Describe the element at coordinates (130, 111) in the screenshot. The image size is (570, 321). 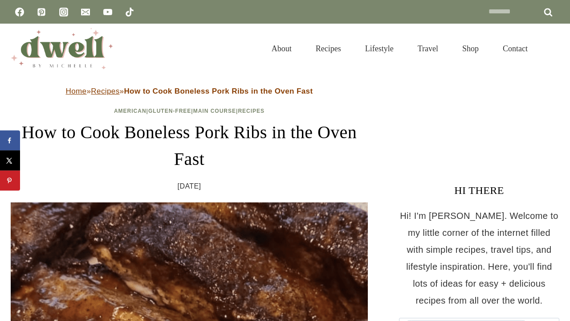
I see `a: American` at that location.